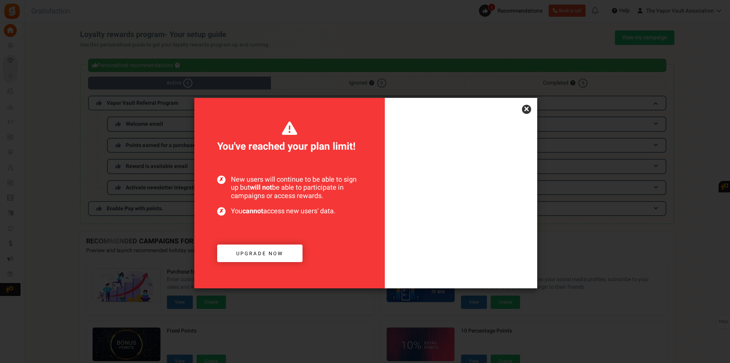 The image size is (730, 363). I want to click on img: Increased users, so click(461, 212).